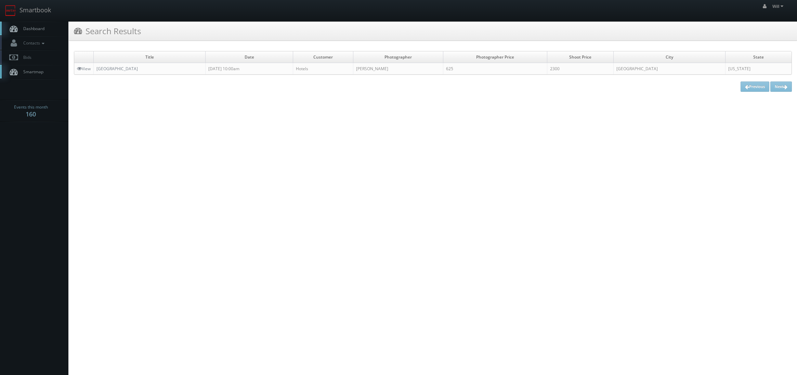 This screenshot has height=375, width=797. Describe the element at coordinates (31, 114) in the screenshot. I see `strong: 160` at that location.